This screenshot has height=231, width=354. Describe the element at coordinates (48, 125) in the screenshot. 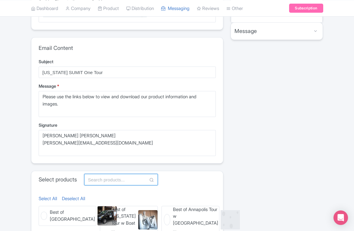

I see `span: Signature` at that location.